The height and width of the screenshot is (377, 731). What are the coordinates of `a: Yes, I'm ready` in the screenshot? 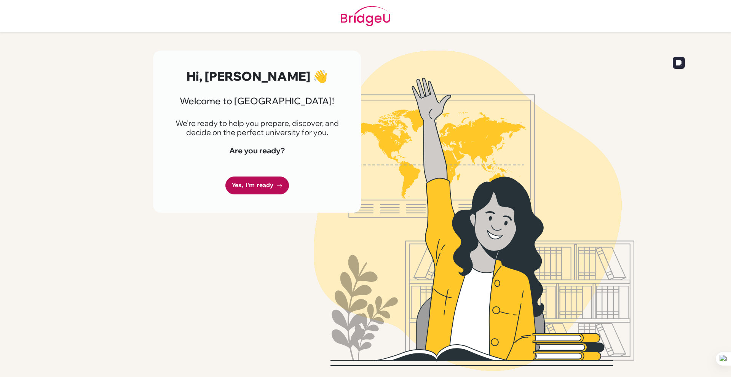 It's located at (257, 185).